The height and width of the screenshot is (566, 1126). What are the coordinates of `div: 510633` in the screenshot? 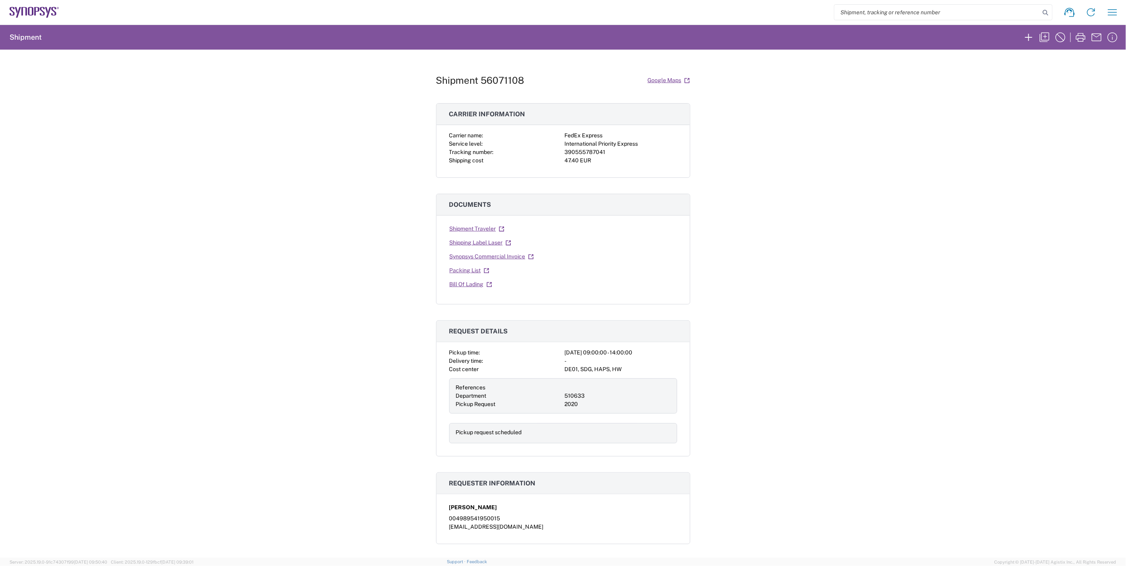 It's located at (618, 396).